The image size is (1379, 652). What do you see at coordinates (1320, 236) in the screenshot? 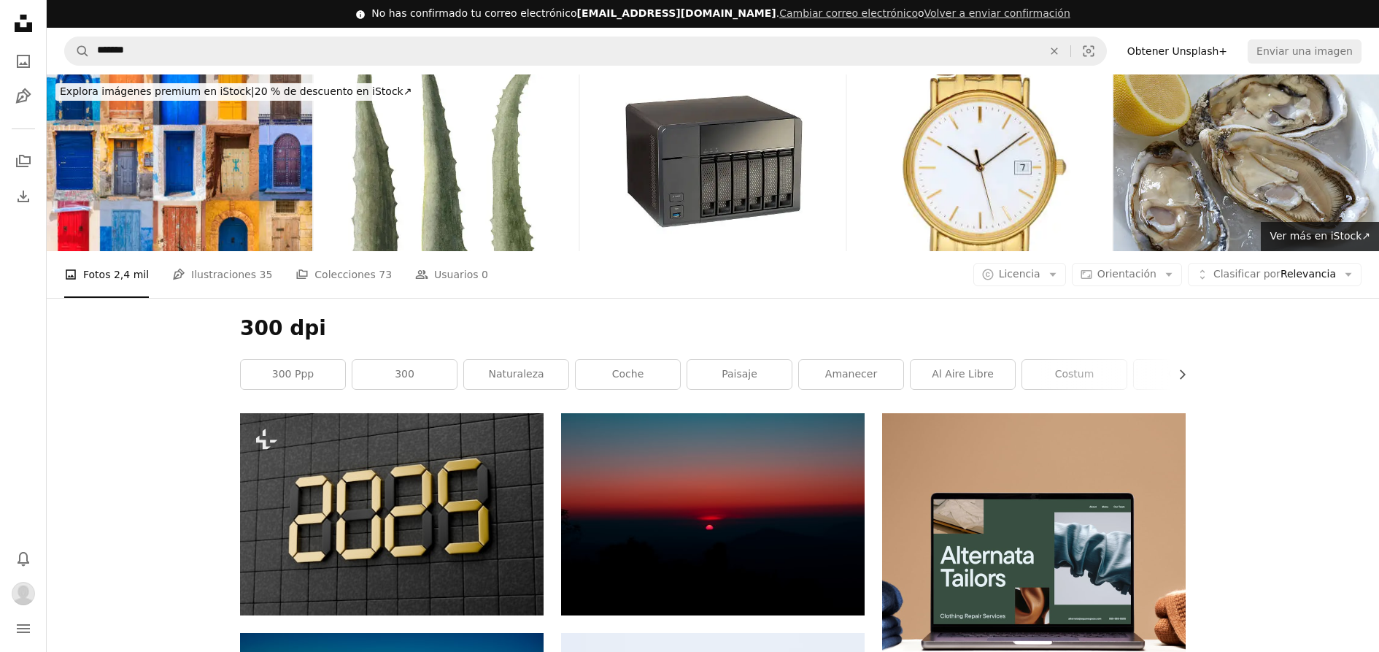
I see `a: Ver más en iStock↗` at bounding box center [1320, 236].